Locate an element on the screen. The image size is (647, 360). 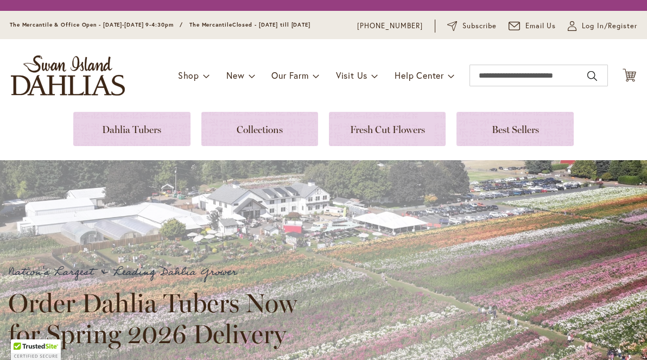
span: Email Us is located at coordinates (541, 26).